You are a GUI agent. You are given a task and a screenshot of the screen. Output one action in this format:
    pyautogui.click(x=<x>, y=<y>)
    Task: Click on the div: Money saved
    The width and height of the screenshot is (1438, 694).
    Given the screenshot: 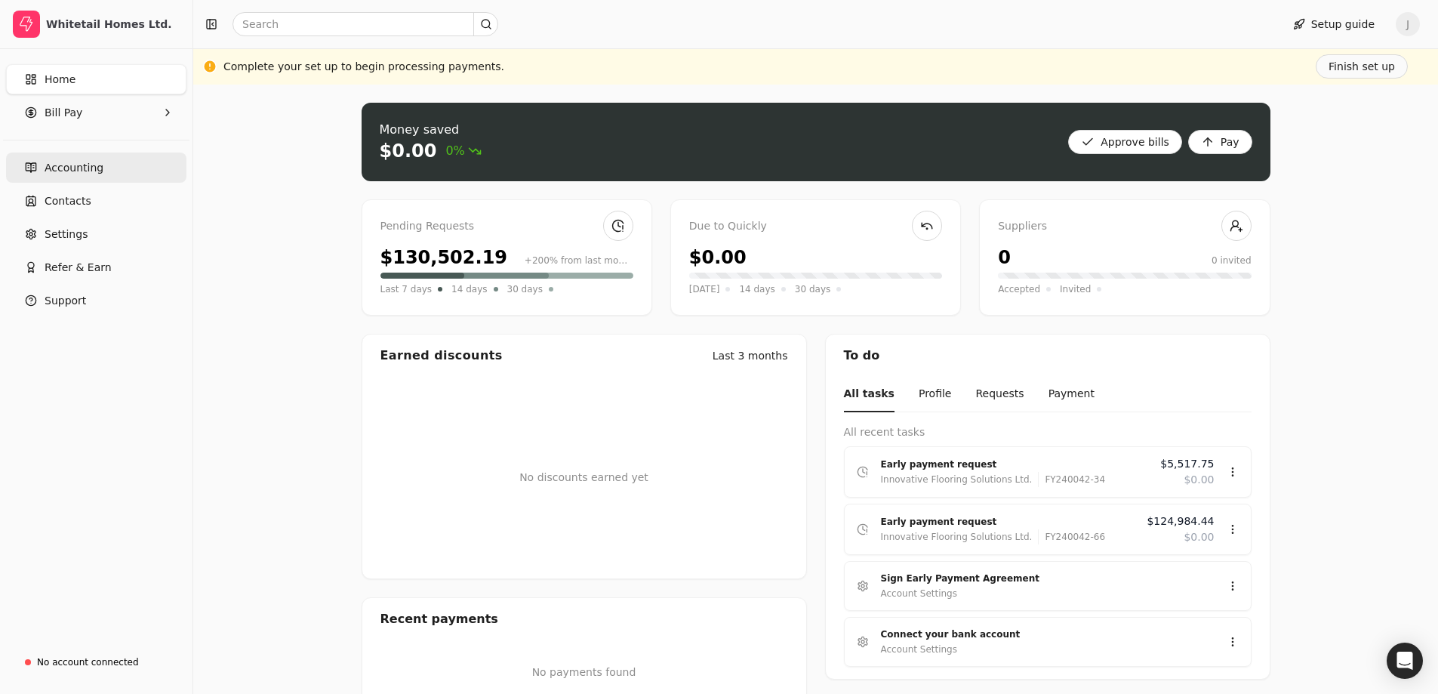 What is the action you would take?
    pyautogui.click(x=430, y=130)
    